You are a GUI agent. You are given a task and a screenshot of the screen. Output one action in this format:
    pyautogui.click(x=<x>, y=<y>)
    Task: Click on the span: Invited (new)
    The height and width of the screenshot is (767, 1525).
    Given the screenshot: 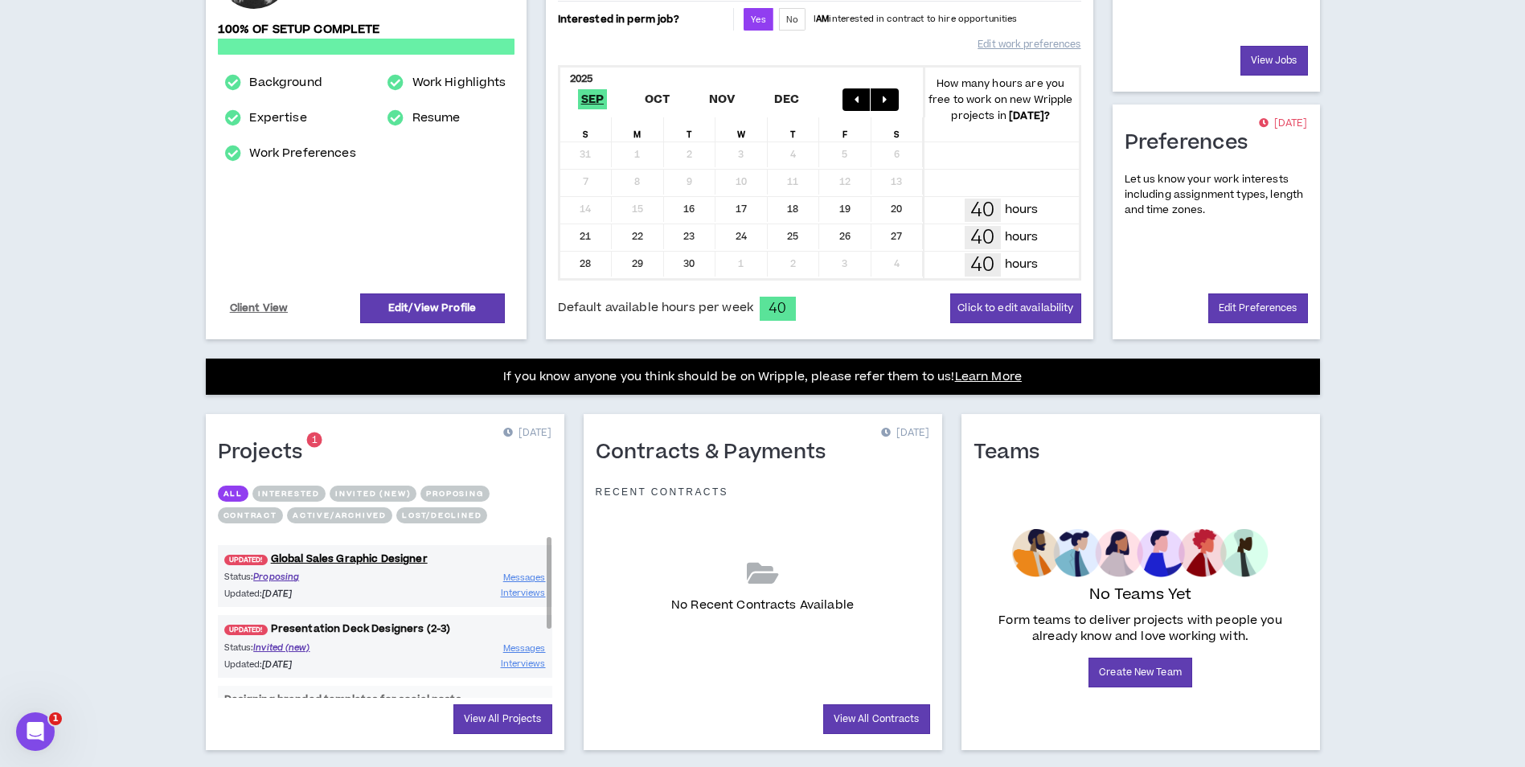 What is the action you would take?
    pyautogui.click(x=281, y=647)
    